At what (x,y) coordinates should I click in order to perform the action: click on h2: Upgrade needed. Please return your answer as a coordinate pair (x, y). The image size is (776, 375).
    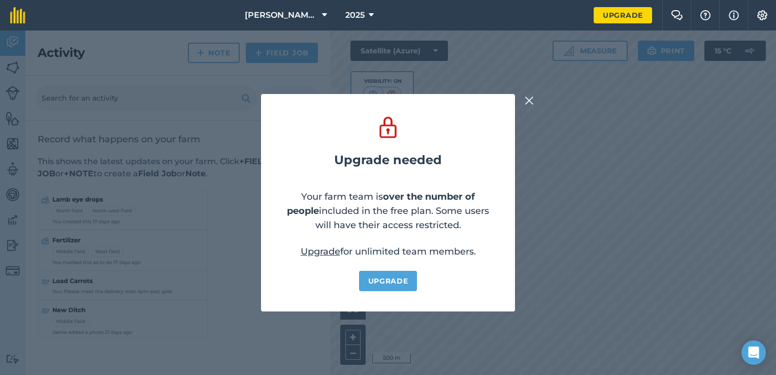
    Looking at the image, I should click on (388, 160).